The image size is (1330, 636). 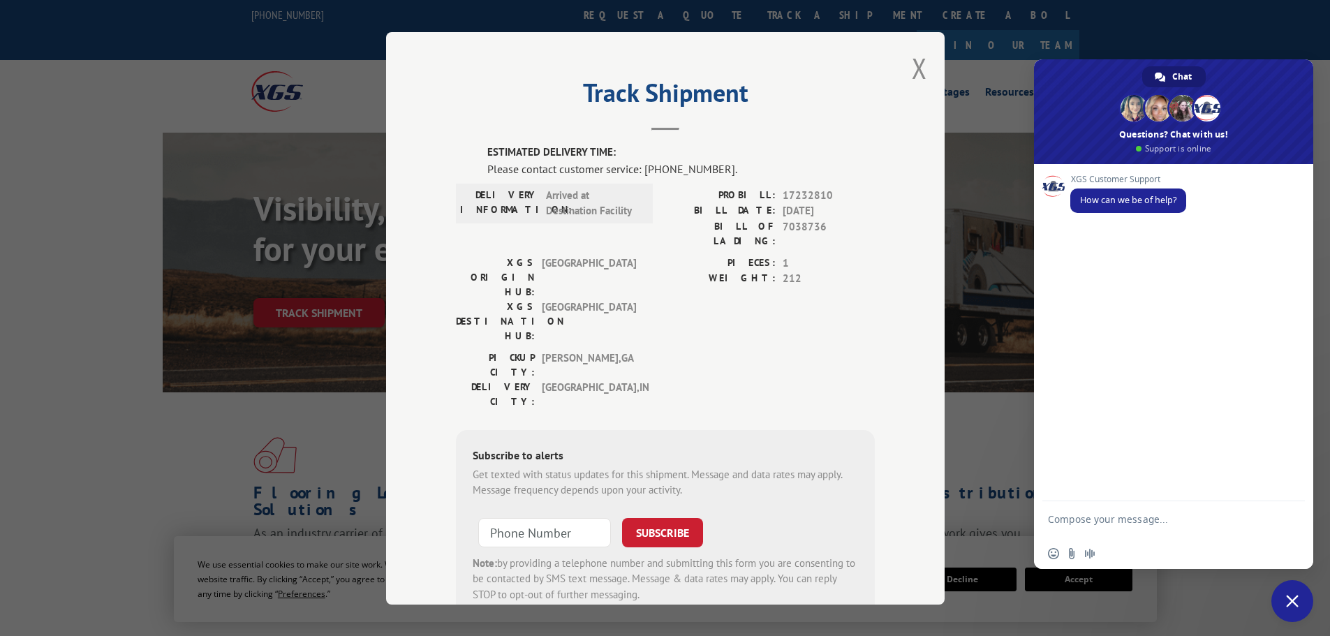 I want to click on div: Close chat, so click(x=1292, y=601).